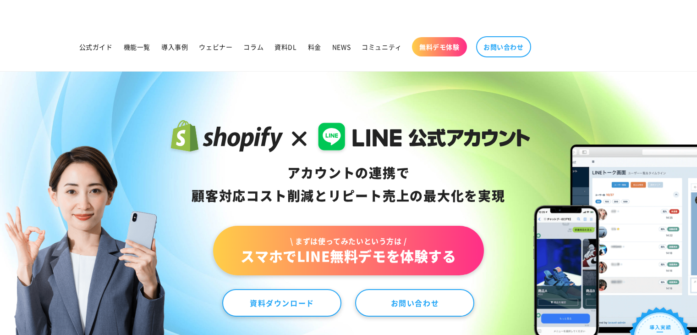 This screenshot has height=335, width=697. I want to click on span: 公式ガイド, so click(96, 47).